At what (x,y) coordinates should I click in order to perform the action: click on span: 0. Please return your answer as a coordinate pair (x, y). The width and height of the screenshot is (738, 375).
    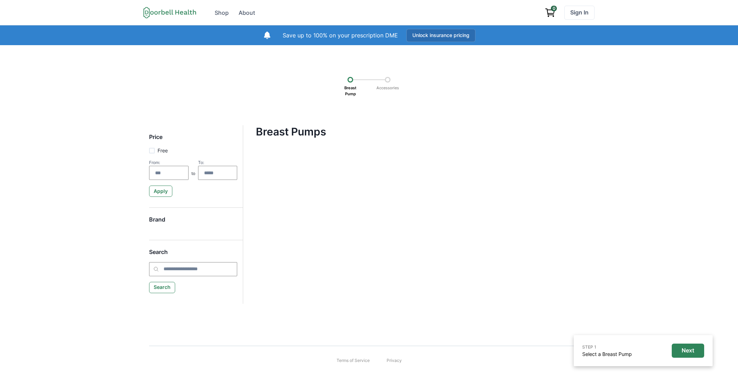
    Looking at the image, I should click on (554, 8).